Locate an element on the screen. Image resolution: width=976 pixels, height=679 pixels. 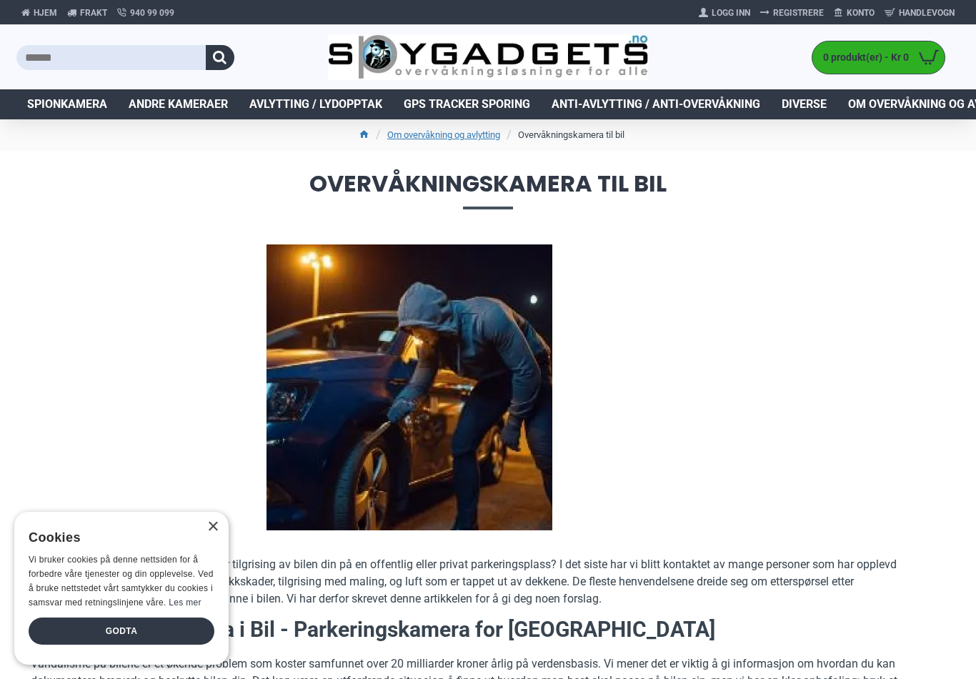
div: Godta is located at coordinates (121, 631).